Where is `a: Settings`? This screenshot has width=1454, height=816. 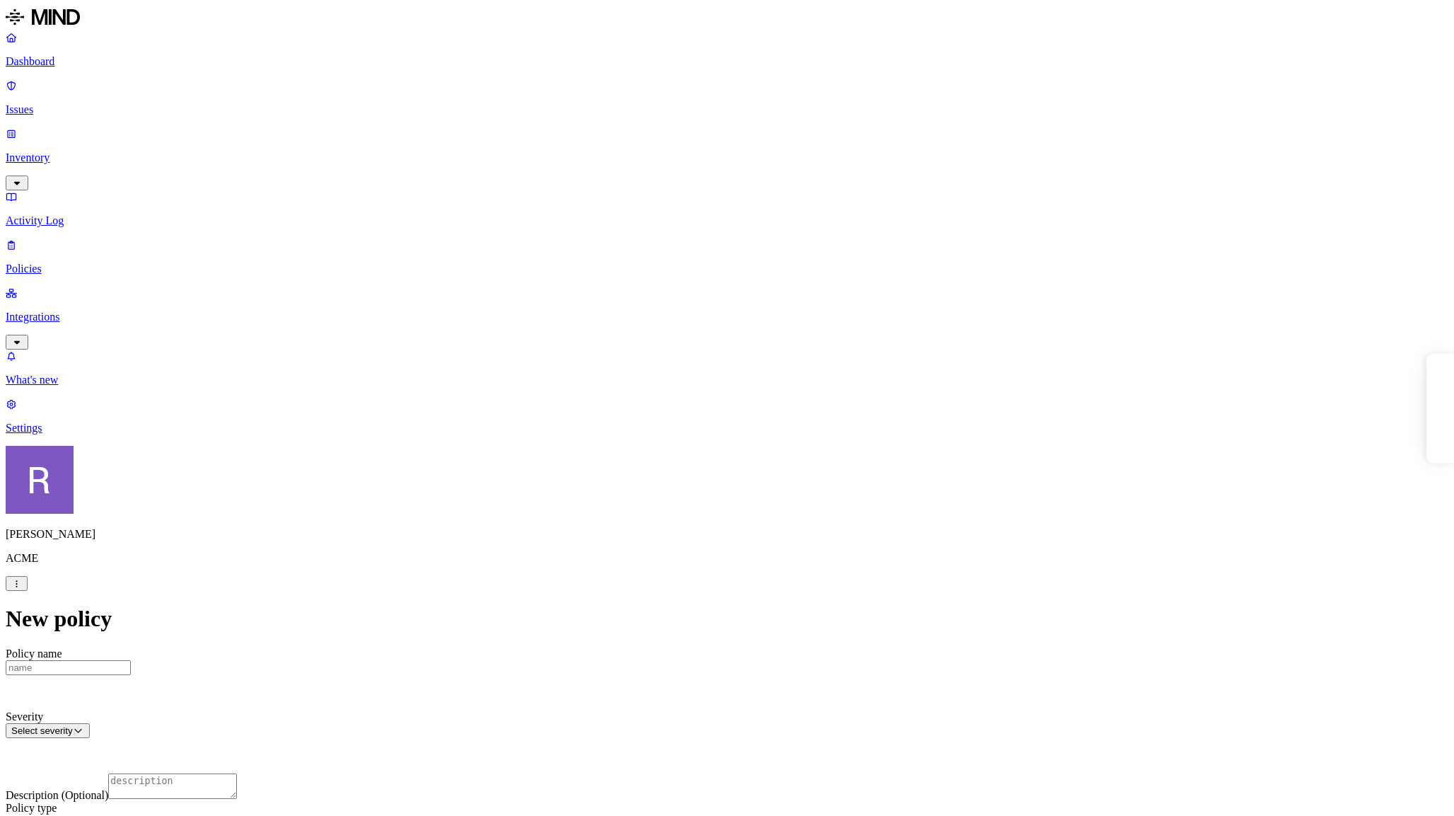 a: Settings is located at coordinates (727, 416).